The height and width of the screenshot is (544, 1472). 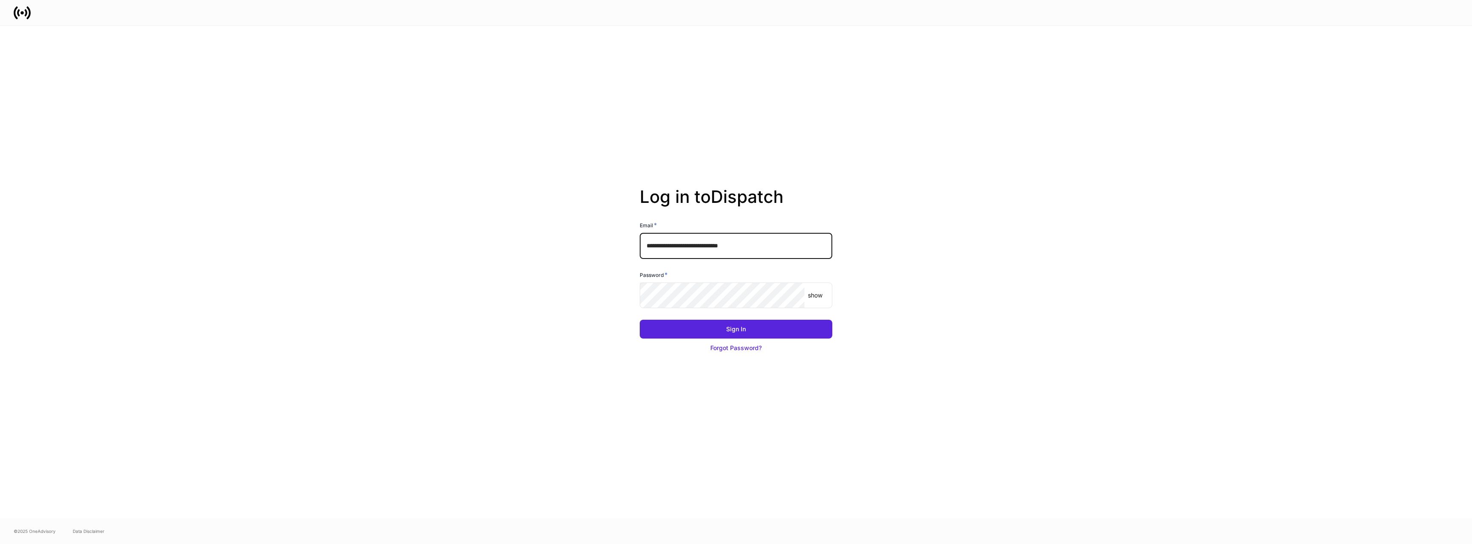 What do you see at coordinates (736, 329) in the screenshot?
I see `button: Sign In` at bounding box center [736, 329].